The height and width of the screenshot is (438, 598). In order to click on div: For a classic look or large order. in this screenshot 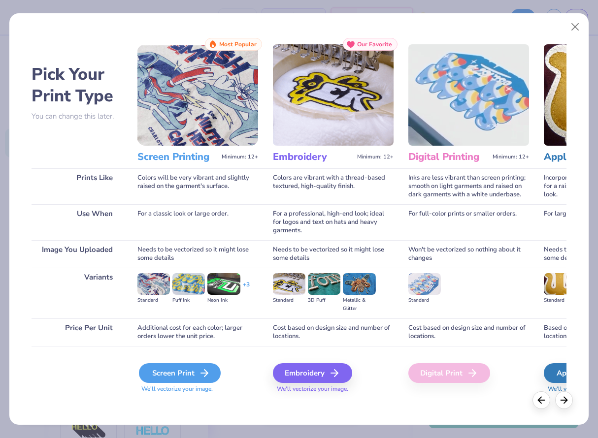, I will do `click(197, 222)`.